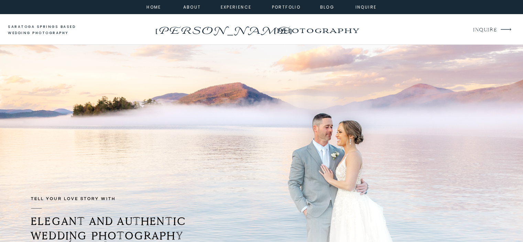  I want to click on a: INQUIRE, so click(484, 30).